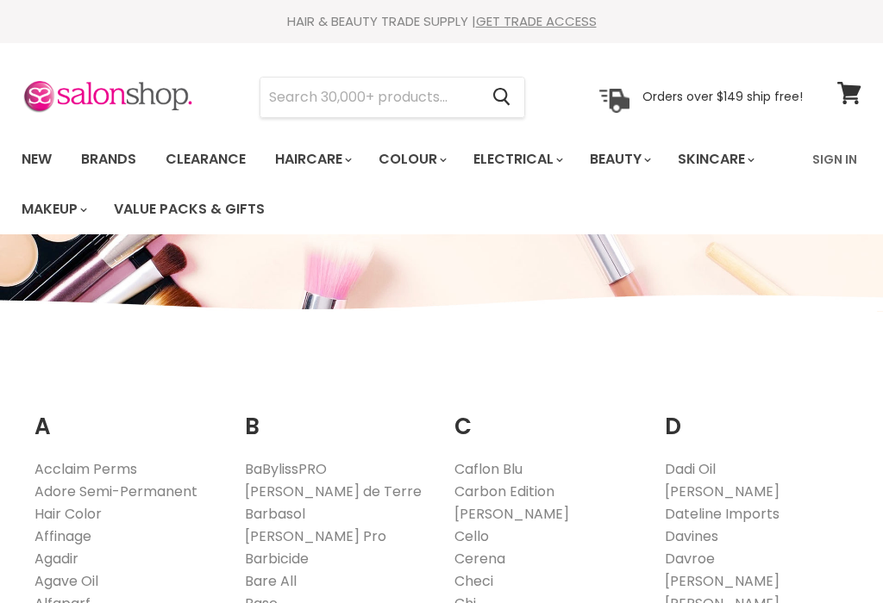  Describe the element at coordinates (835, 159) in the screenshot. I see `a: Sign In` at that location.